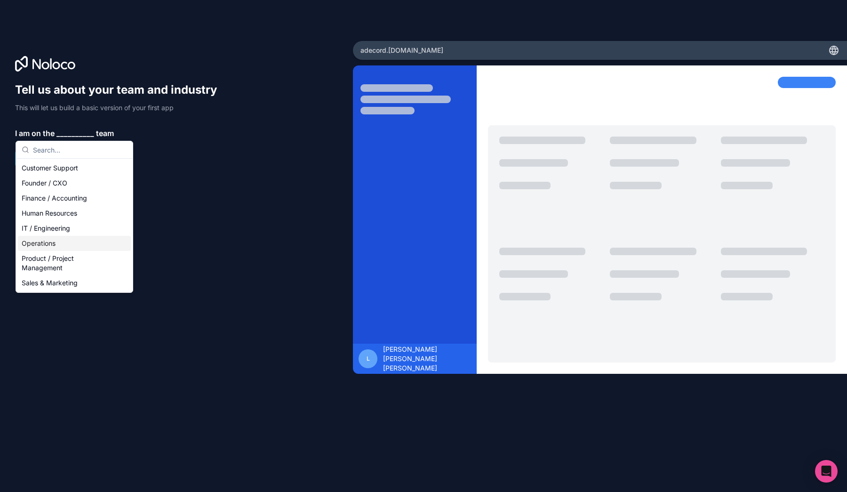 The image size is (847, 492). I want to click on div: Suggestions, so click(74, 225).